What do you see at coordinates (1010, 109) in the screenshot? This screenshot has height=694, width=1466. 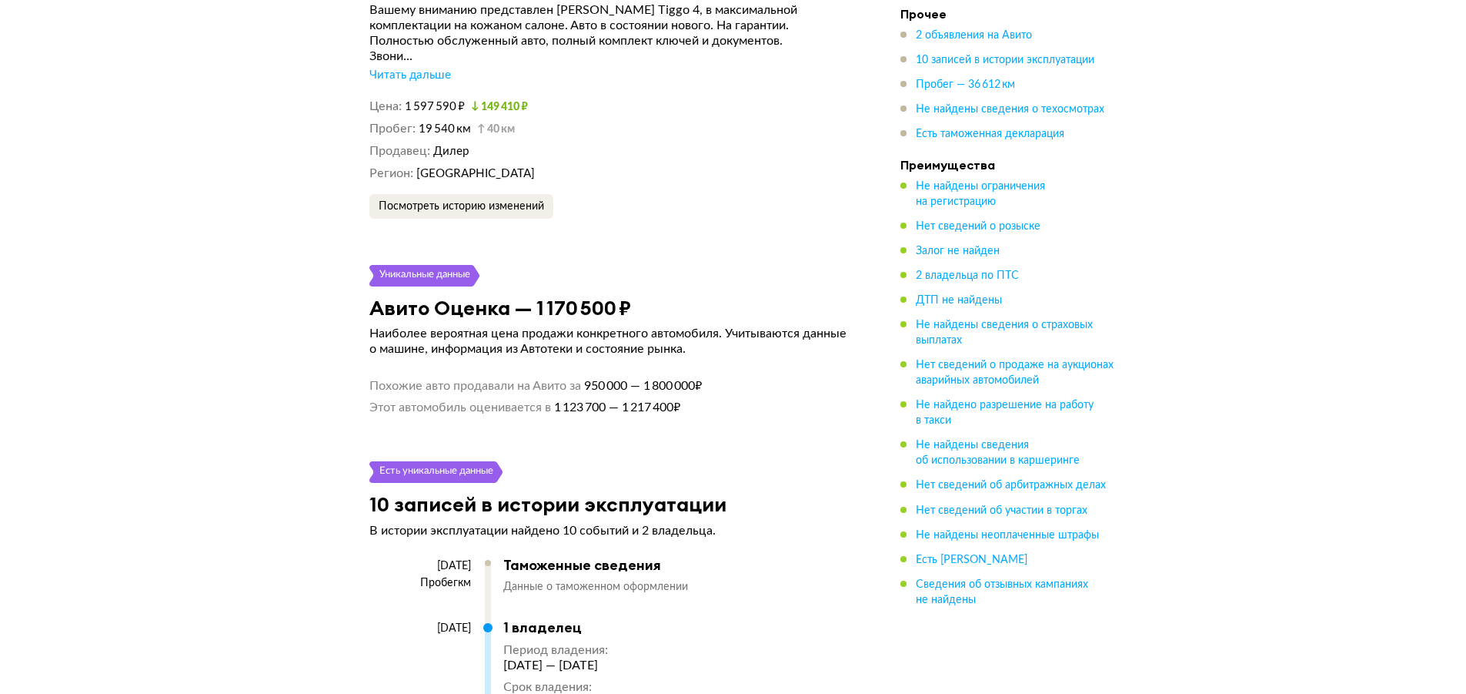 I see `span: Не найдены сведения о техосмотрах` at bounding box center [1010, 109].